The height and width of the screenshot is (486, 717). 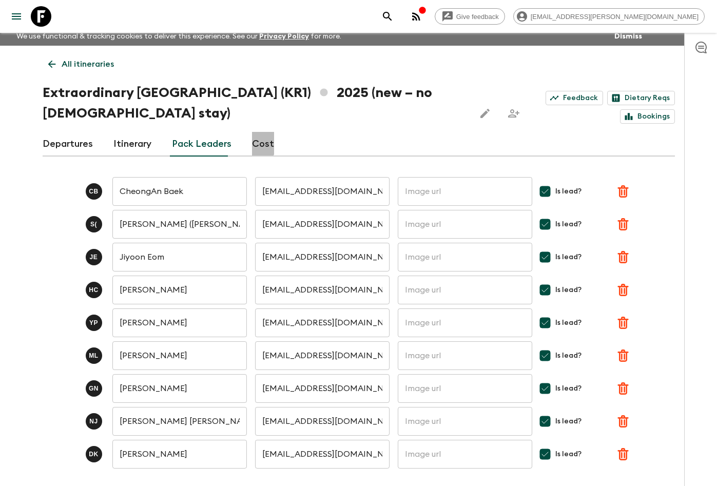 What do you see at coordinates (93, 388) in the screenshot?
I see `p: G N` at bounding box center [93, 388].